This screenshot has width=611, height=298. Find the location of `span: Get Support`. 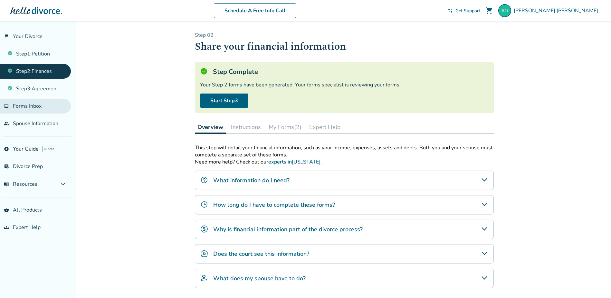

span: Get Support is located at coordinates (468, 11).